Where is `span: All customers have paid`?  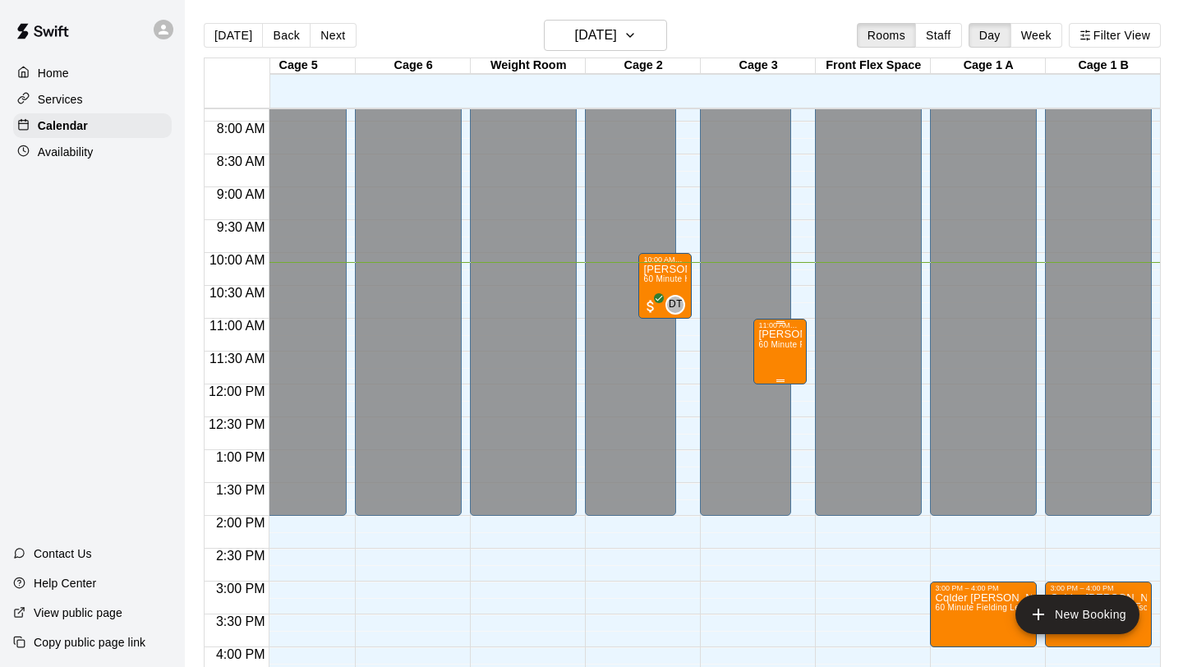
span: All customers have paid is located at coordinates (651, 307).